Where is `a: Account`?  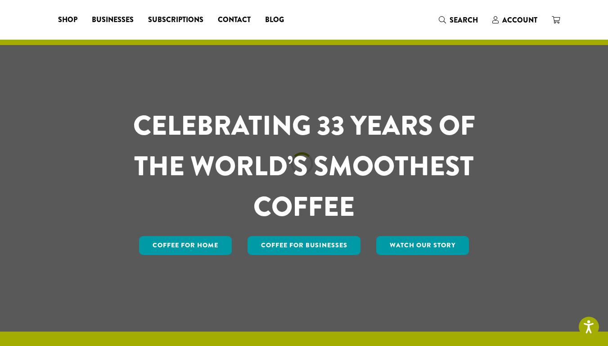 a: Account is located at coordinates (515, 20).